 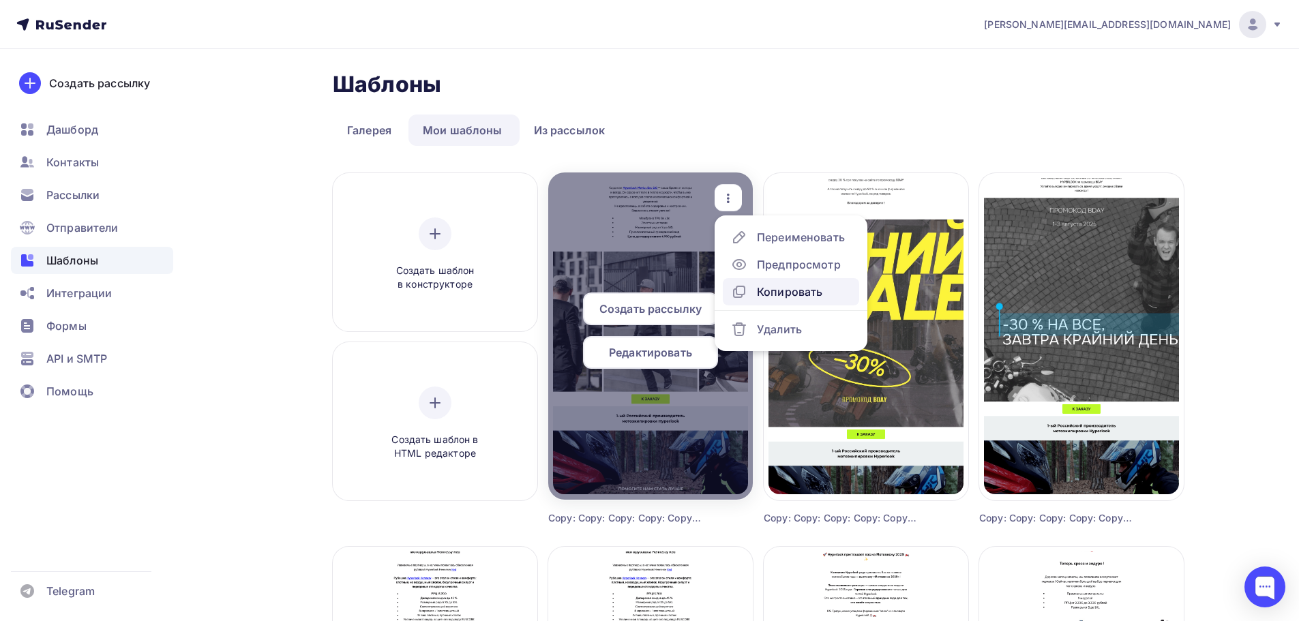 I want to click on span: Создать рассылку, so click(x=650, y=309).